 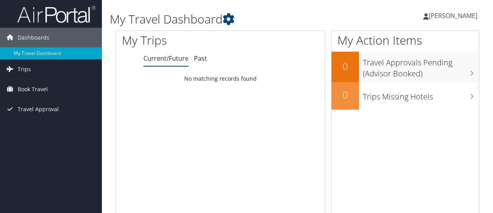 I want to click on a: 0Travel Approvals Pending (Advisor Booked), so click(x=405, y=67).